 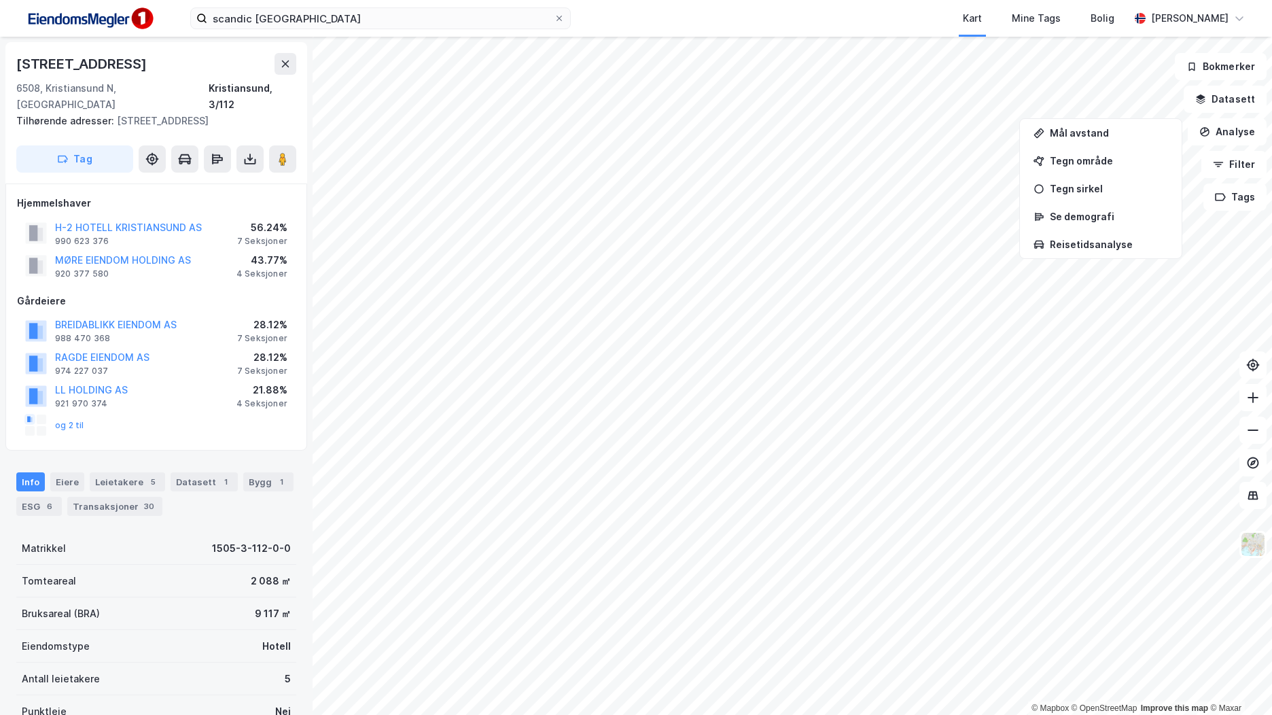 I want to click on div: 56.24%, so click(x=262, y=228).